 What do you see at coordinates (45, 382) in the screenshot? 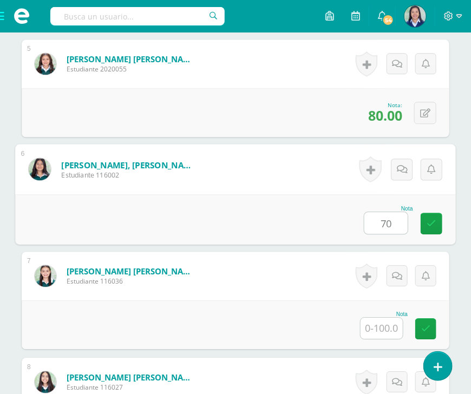
I see `img: e324b2ecd4c6bb463460f21b870131e1.png` at bounding box center [45, 382].